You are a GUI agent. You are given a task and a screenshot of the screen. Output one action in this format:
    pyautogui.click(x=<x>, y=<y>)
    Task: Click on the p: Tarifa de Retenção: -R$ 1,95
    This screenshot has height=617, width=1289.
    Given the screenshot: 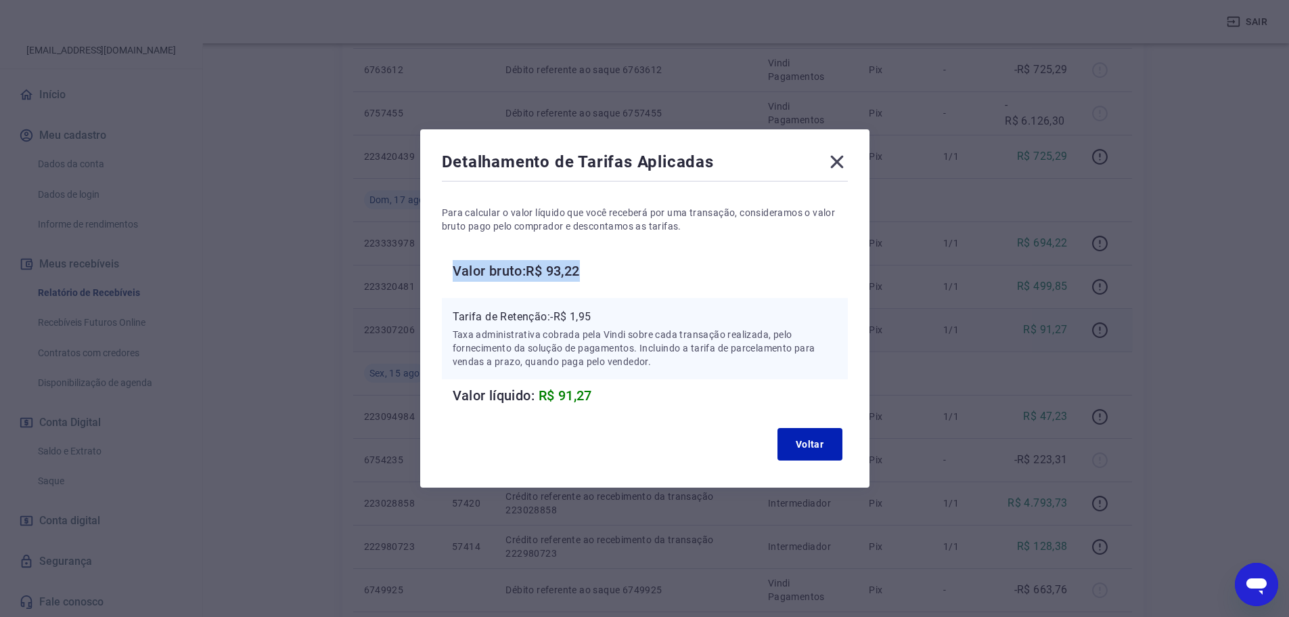 What is the action you would take?
    pyautogui.click(x=645, y=317)
    